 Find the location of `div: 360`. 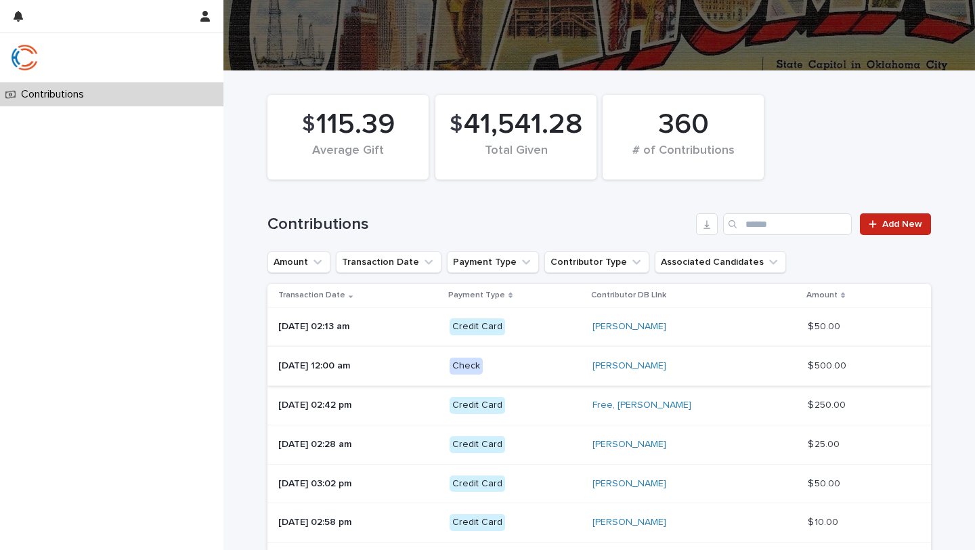

div: 360 is located at coordinates (683, 125).